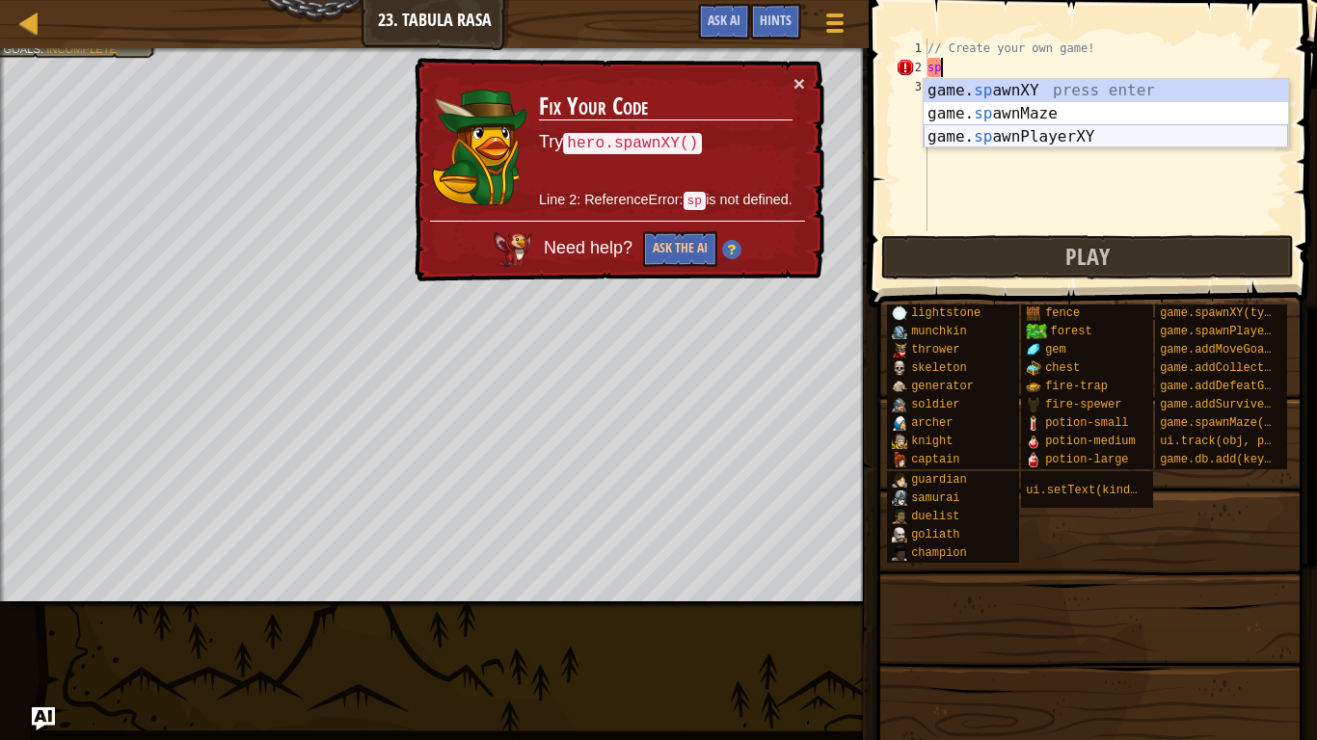 The width and height of the screenshot is (1317, 740). Describe the element at coordinates (1102, 491) in the screenshot. I see `span: ui.setText(kind, text)` at that location.